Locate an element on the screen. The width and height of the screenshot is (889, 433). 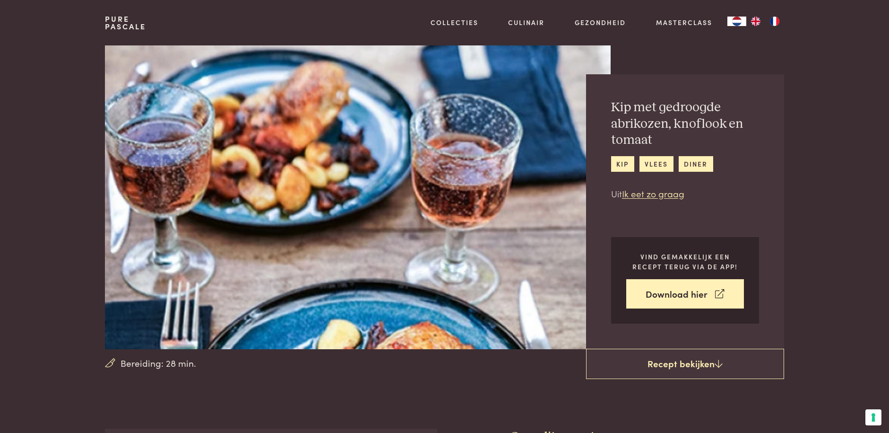
a: PurePascale is located at coordinates (125, 23).